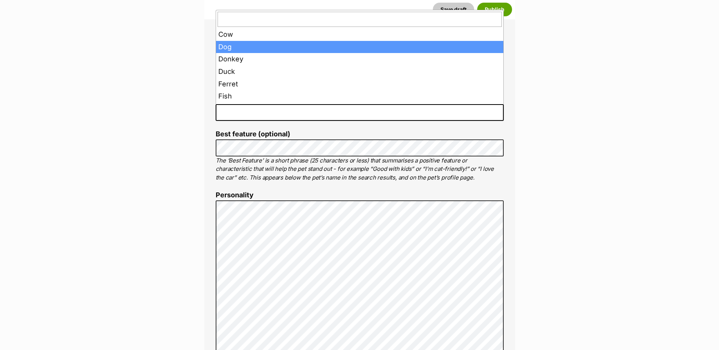 The image size is (719, 350). Describe the element at coordinates (360, 72) in the screenshot. I see `li: Duck` at that location.